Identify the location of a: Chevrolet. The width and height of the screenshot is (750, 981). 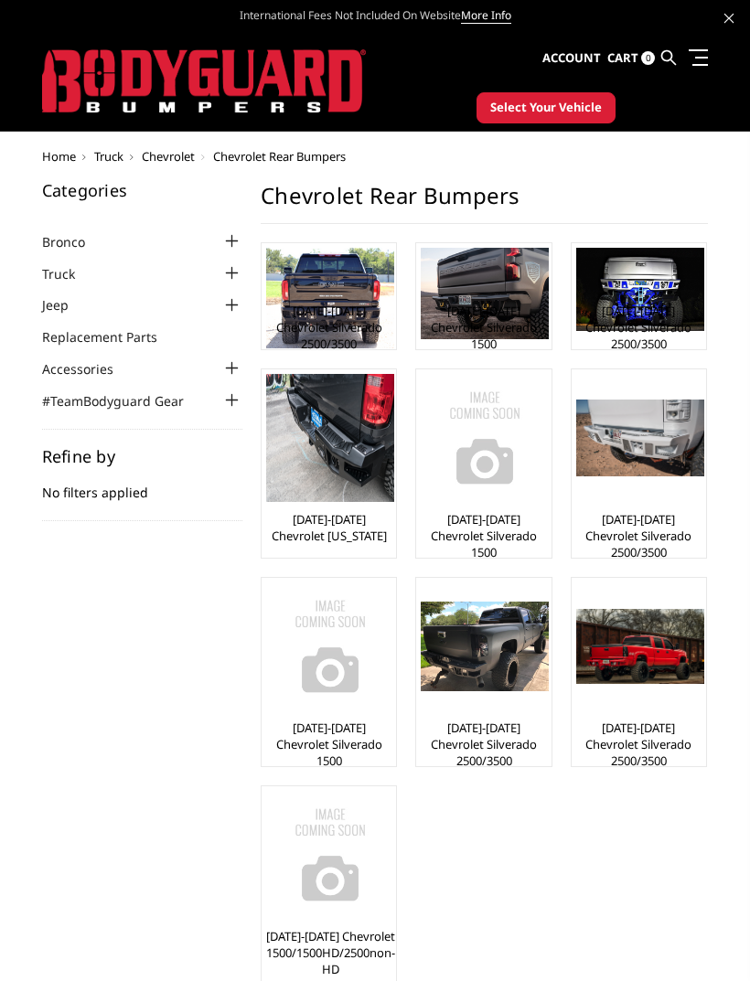
(168, 156).